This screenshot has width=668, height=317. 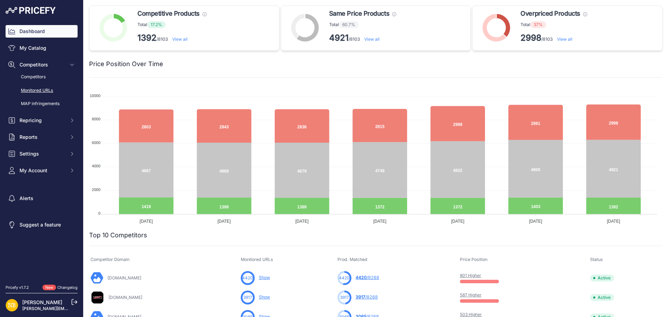 I want to click on strong: 4921, so click(x=339, y=38).